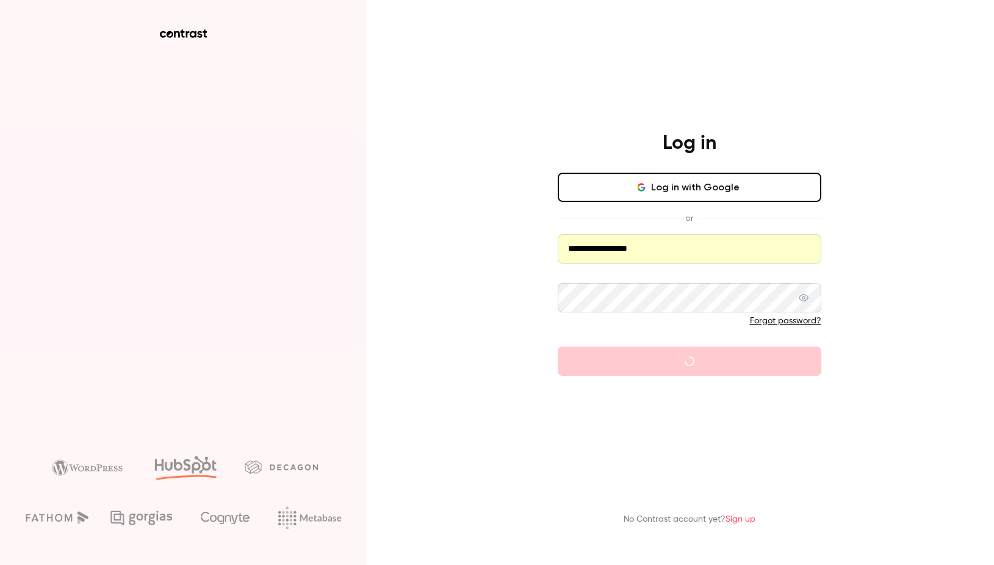 The height and width of the screenshot is (565, 994). I want to click on a: Forgot password?, so click(785, 321).